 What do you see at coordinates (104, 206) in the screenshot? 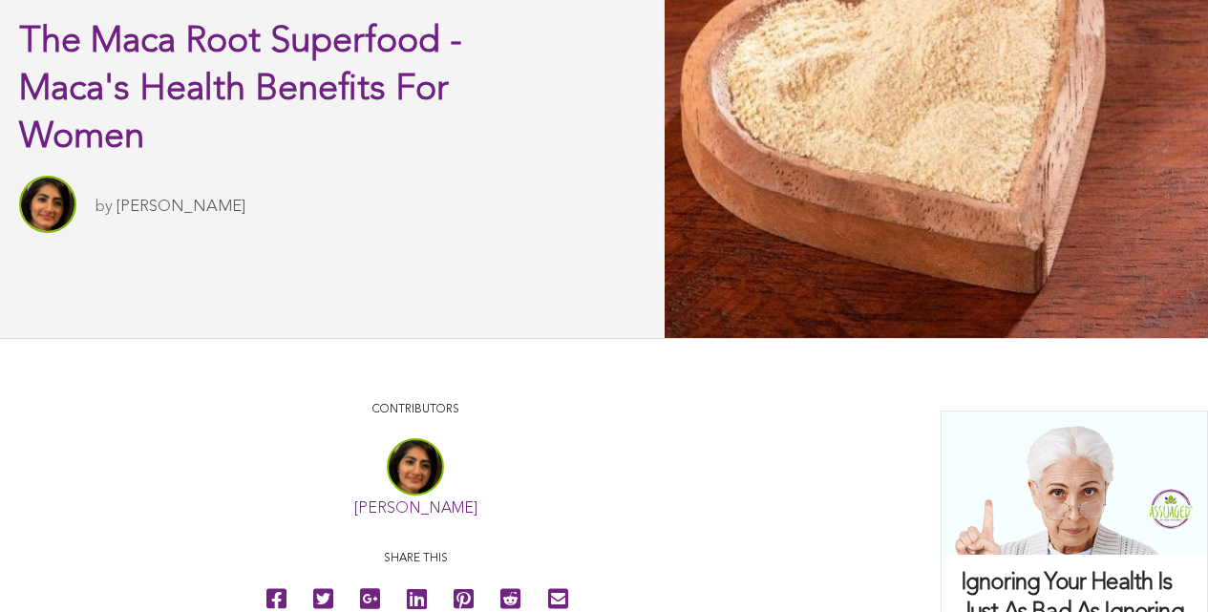
I see `span: by` at bounding box center [104, 206].